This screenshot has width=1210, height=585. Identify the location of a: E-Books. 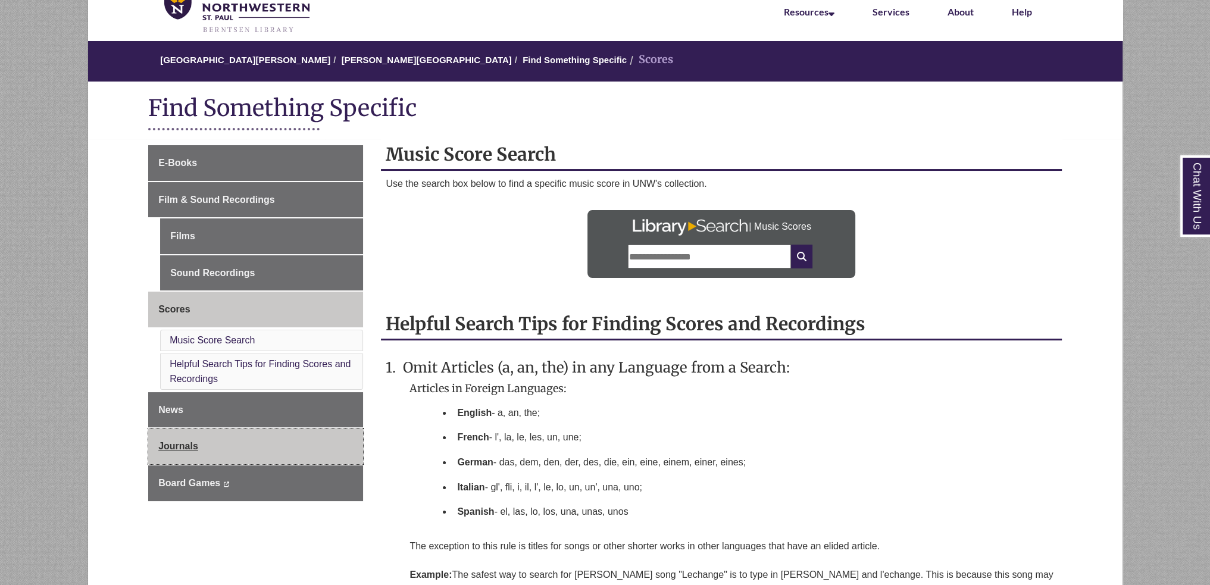
(255, 163).